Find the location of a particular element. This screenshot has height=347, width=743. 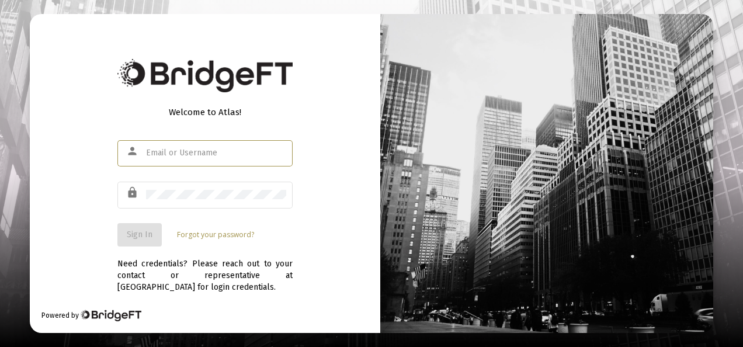

a: Forgot your password? is located at coordinates (215, 235).